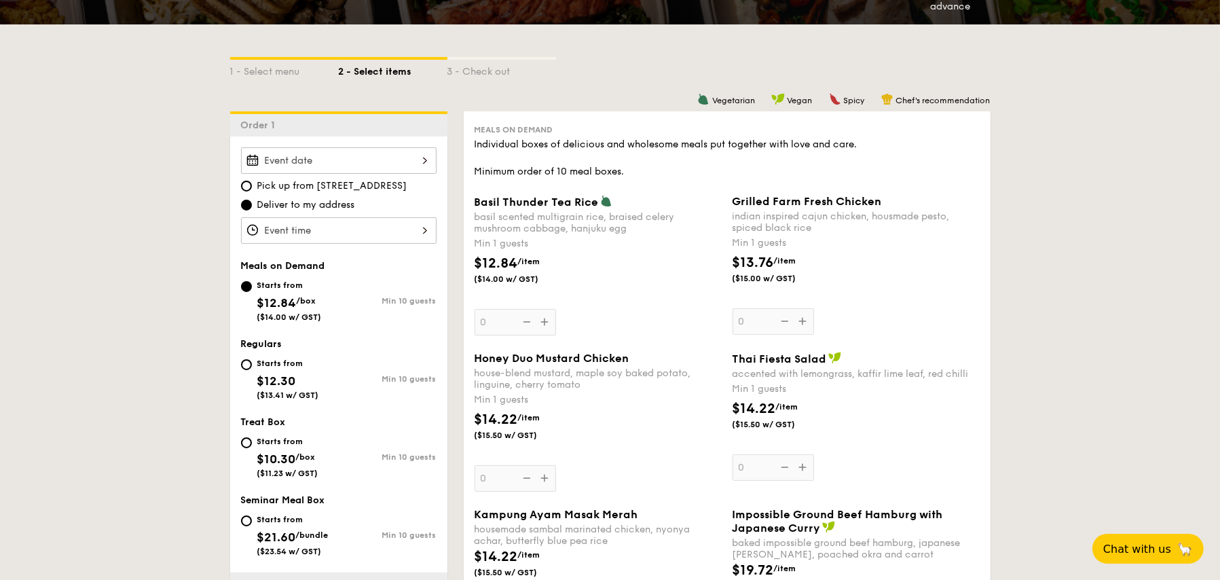  Describe the element at coordinates (312, 535) in the screenshot. I see `span: /bundle` at that location.